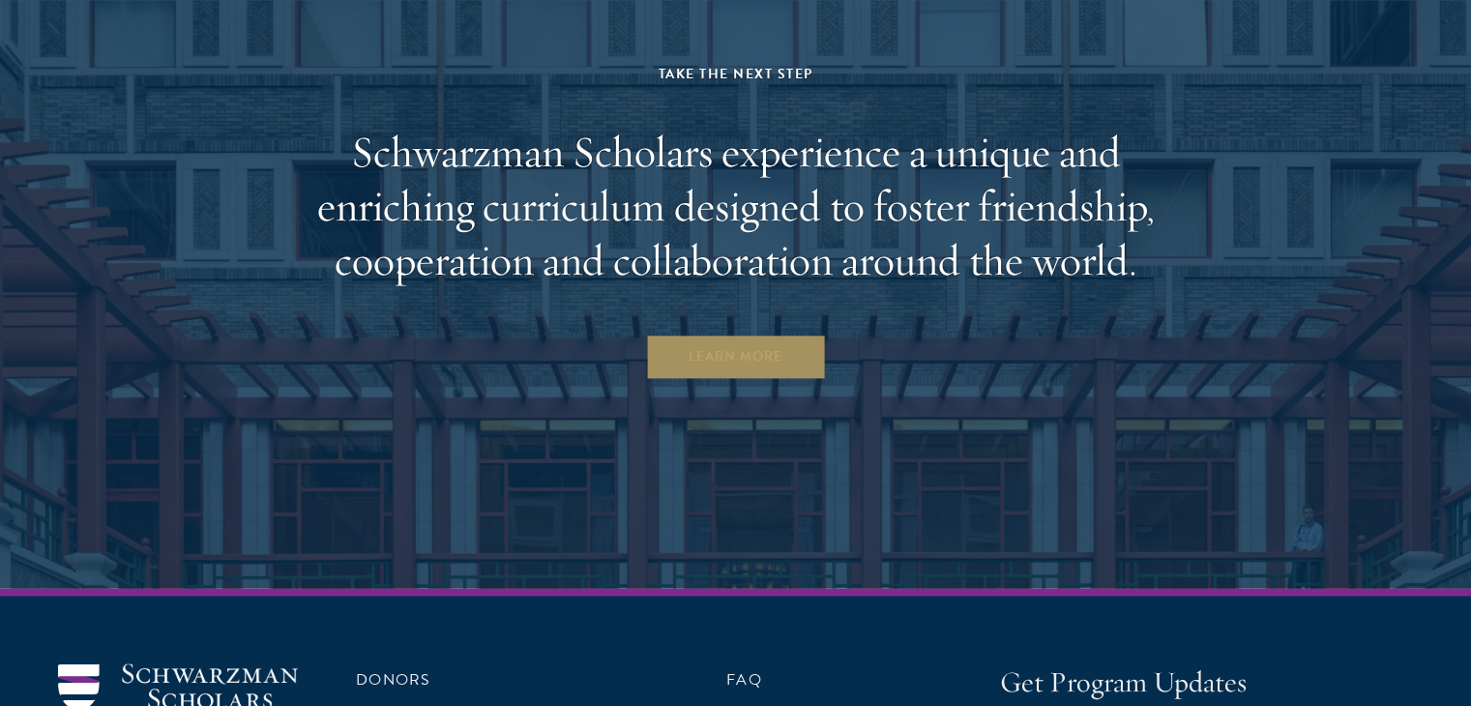 The height and width of the screenshot is (706, 1471). Describe the element at coordinates (744, 680) in the screenshot. I see `a: FAQ` at that location.